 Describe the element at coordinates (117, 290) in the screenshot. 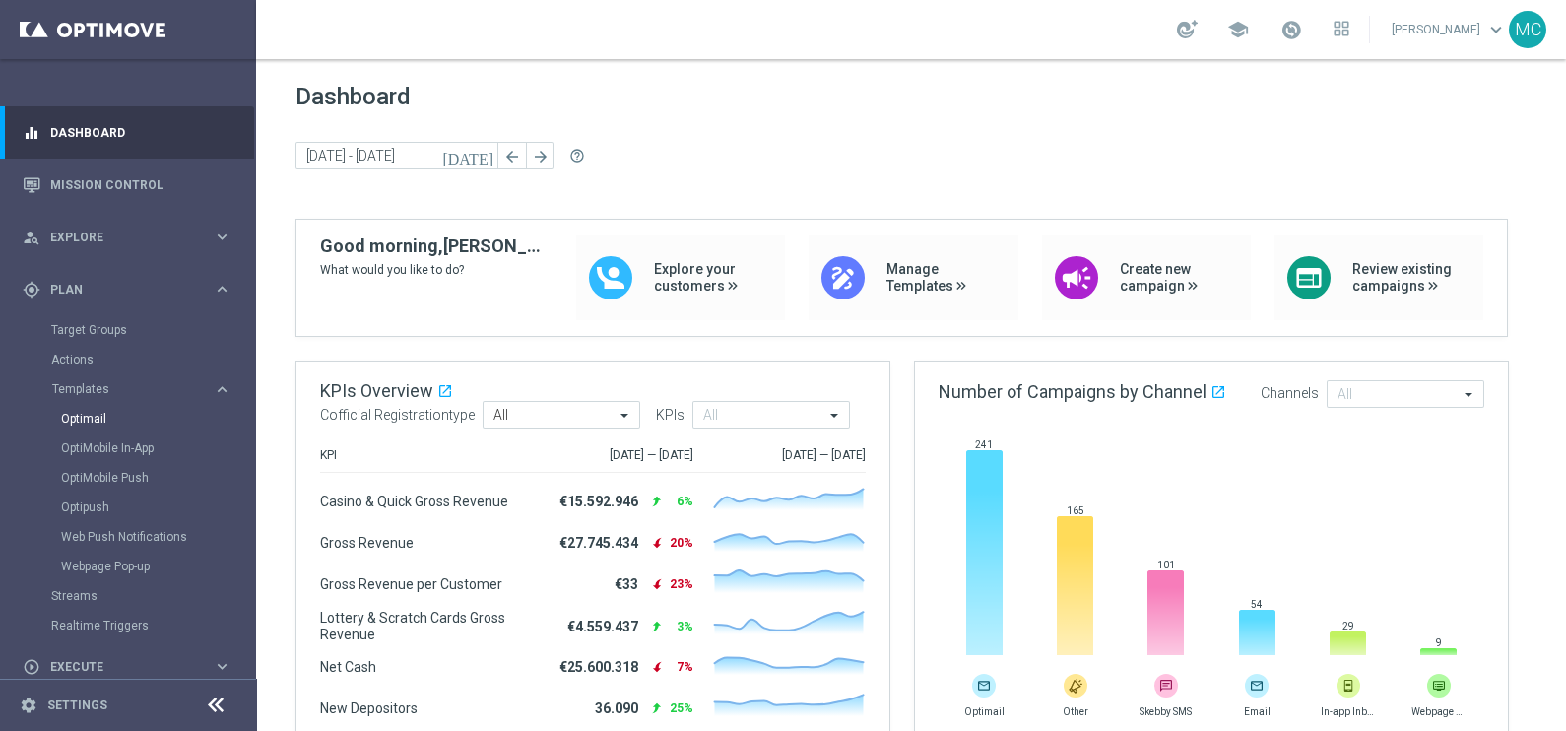

I see `div: Plan` at that location.